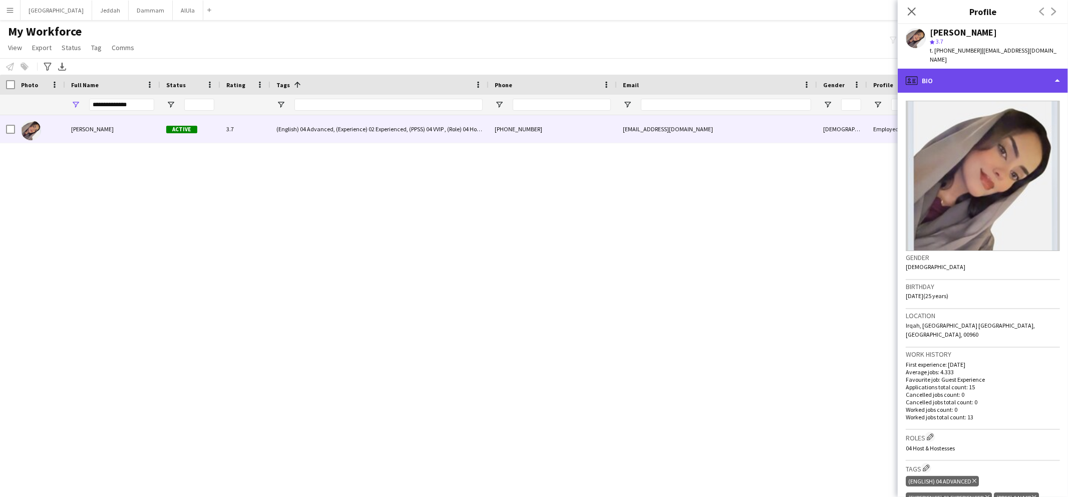  What do you see at coordinates (182, 129) in the screenshot?
I see `span: Active` at bounding box center [182, 129].